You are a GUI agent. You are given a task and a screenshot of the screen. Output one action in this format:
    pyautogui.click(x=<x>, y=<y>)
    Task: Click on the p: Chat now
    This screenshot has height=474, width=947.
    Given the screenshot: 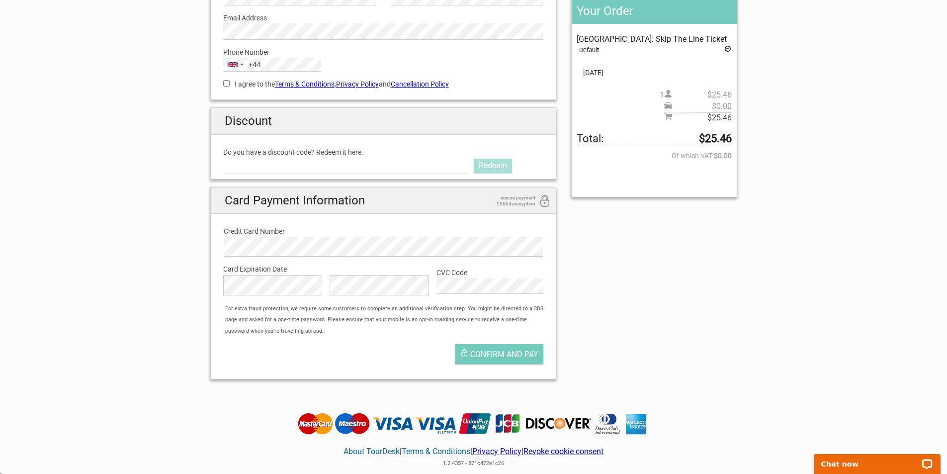 What is the action you would take?
    pyautogui.click(x=63, y=21)
    